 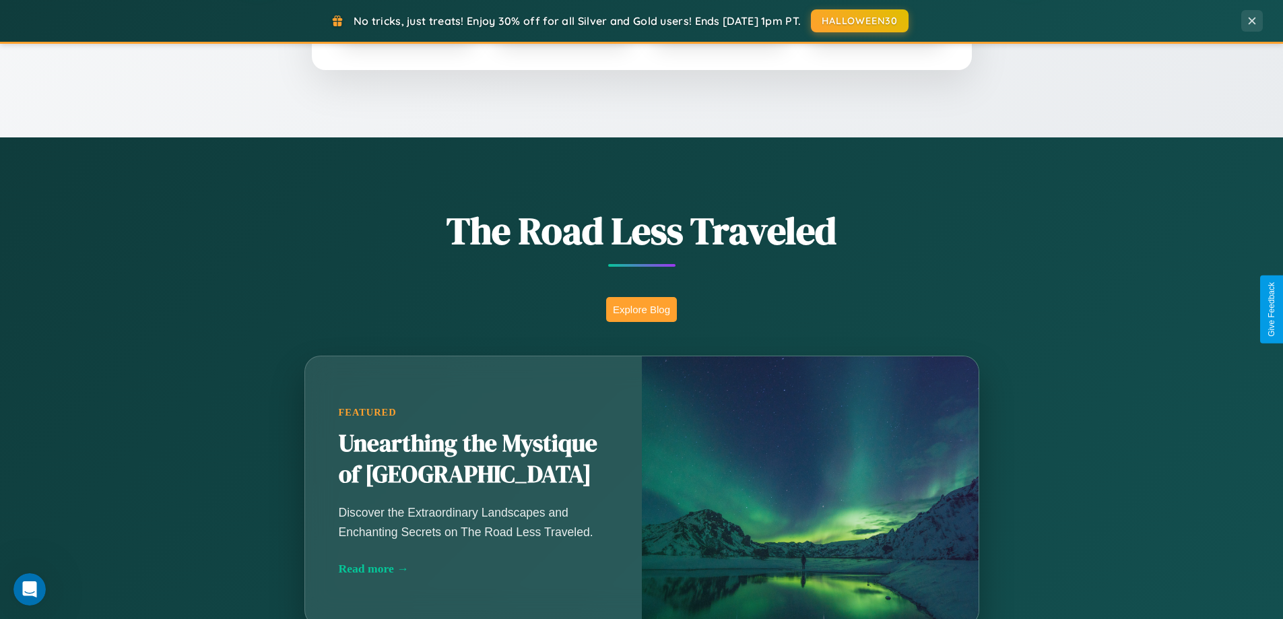 I want to click on button: HALLOWEEN30, so click(x=859, y=21).